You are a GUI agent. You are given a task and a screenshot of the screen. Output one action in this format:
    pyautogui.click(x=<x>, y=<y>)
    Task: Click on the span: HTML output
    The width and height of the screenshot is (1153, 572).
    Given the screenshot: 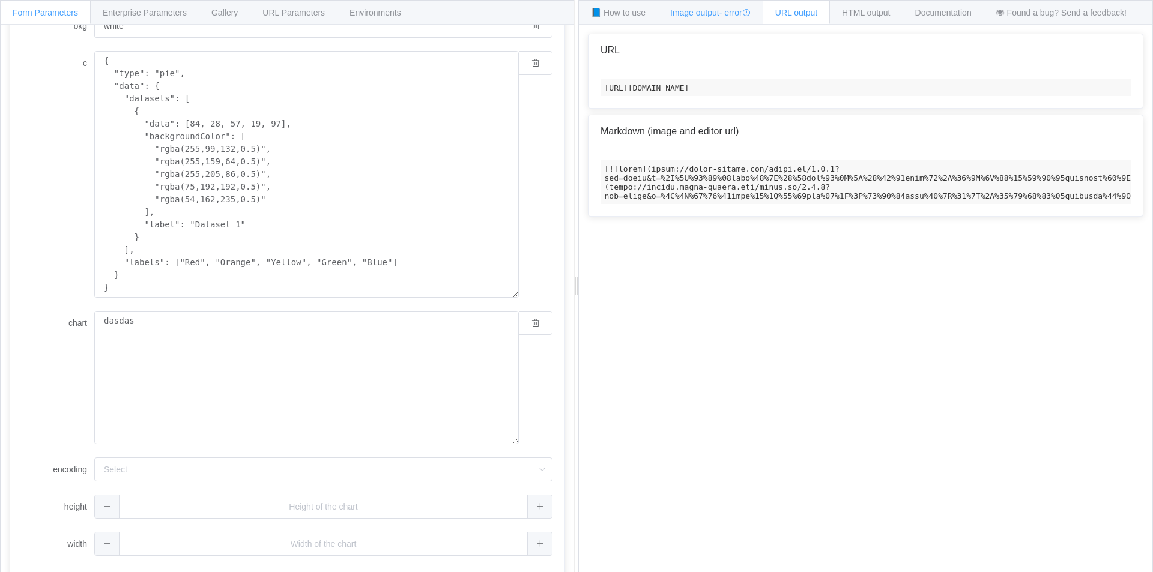 What is the action you would take?
    pyautogui.click(x=866, y=13)
    